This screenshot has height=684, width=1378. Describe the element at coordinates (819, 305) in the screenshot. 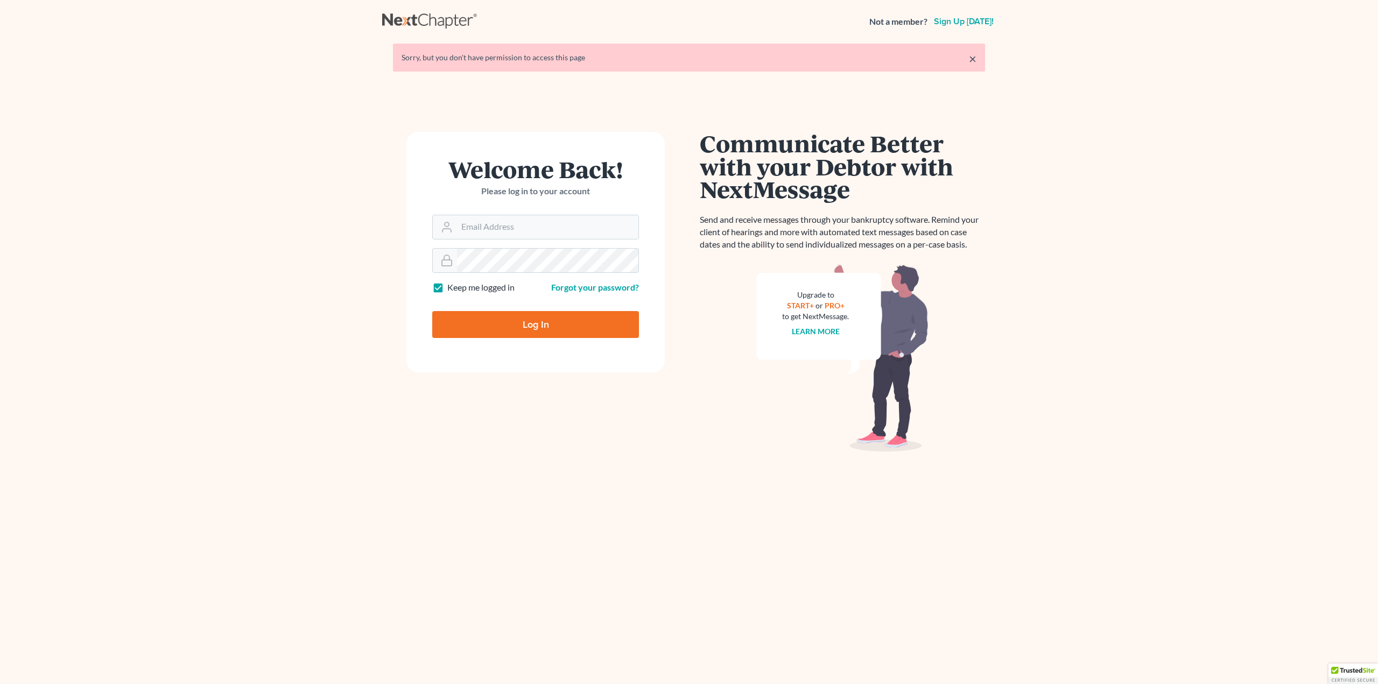

I see `span: or` at that location.